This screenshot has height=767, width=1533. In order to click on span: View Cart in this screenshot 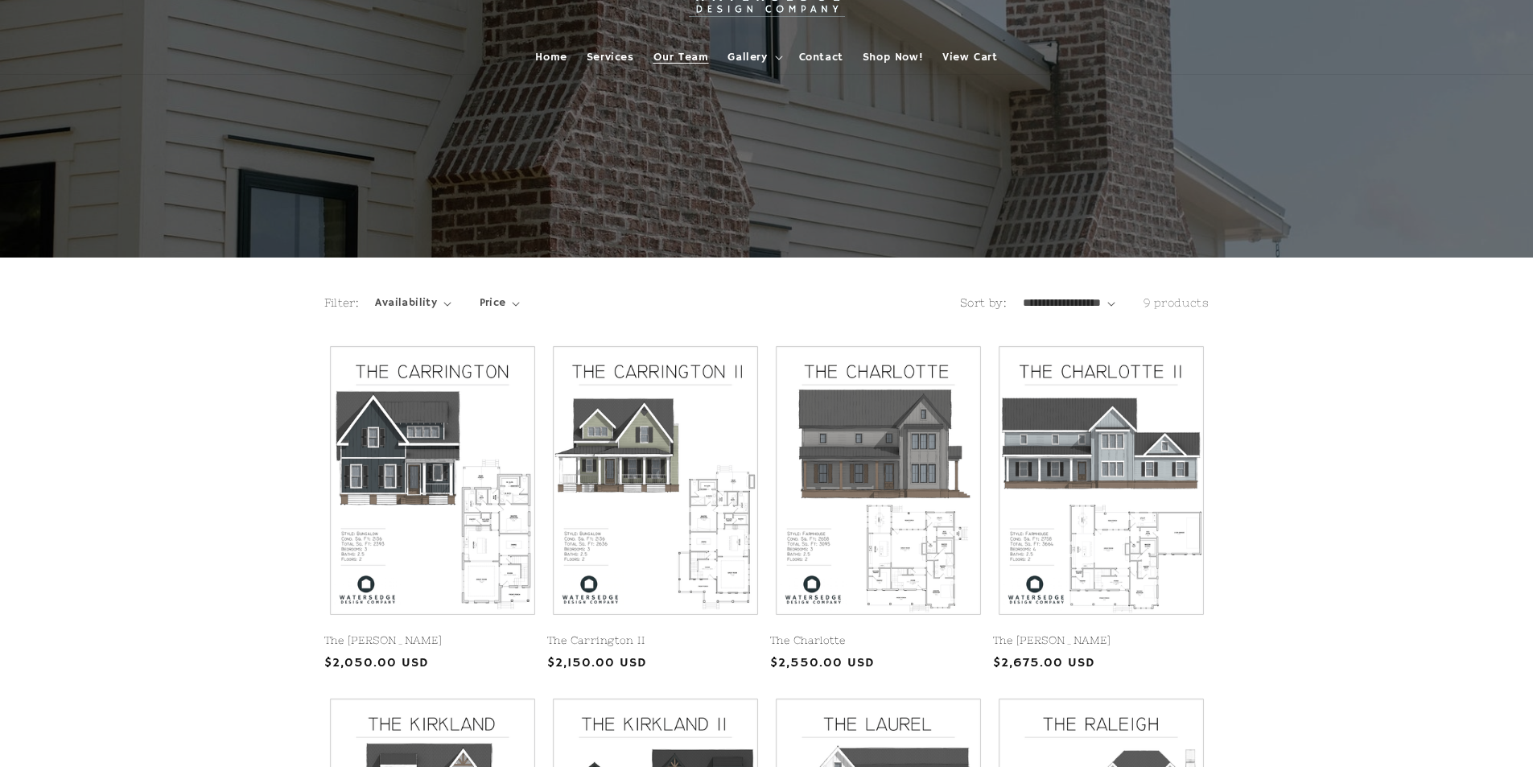, I will do `click(970, 57)`.